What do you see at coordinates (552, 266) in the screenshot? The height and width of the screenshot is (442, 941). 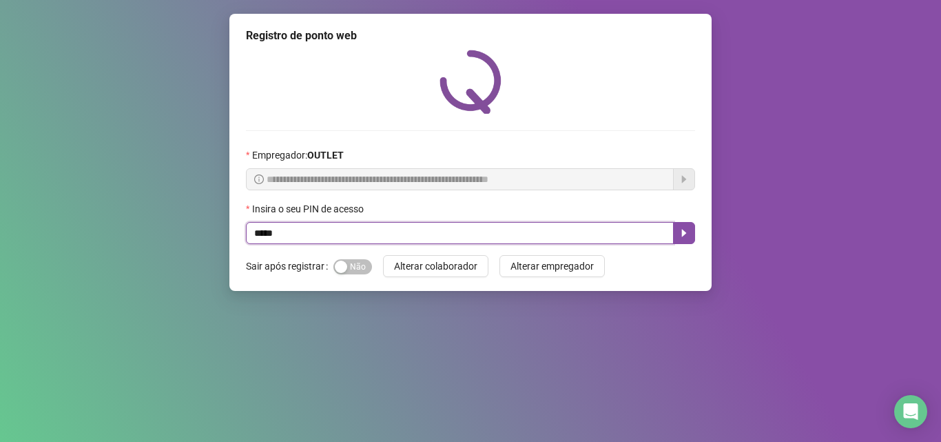 I see `button: Alterar empregador` at bounding box center [552, 266].